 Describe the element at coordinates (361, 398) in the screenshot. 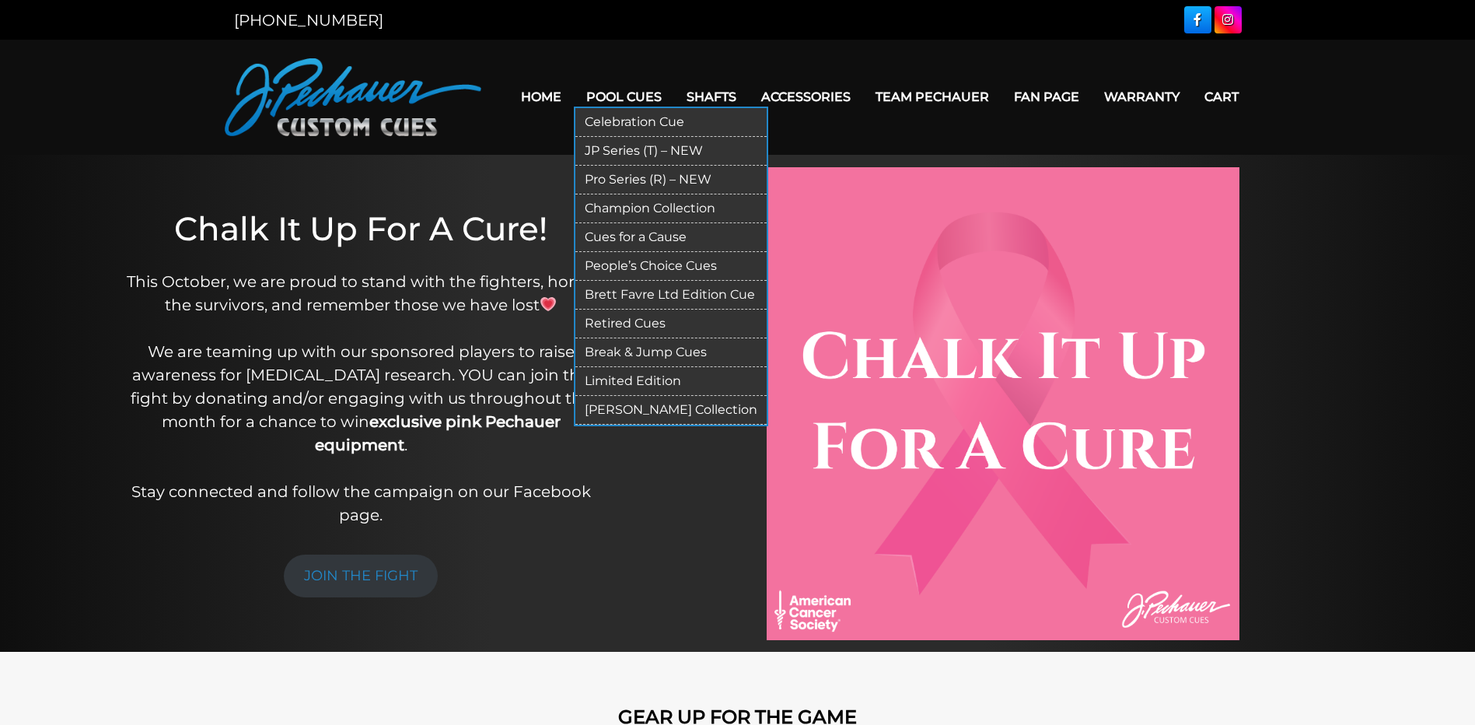

I see `p: This October, we are proud to stand with the fighters, honor the survivors, and remember those we...` at that location.